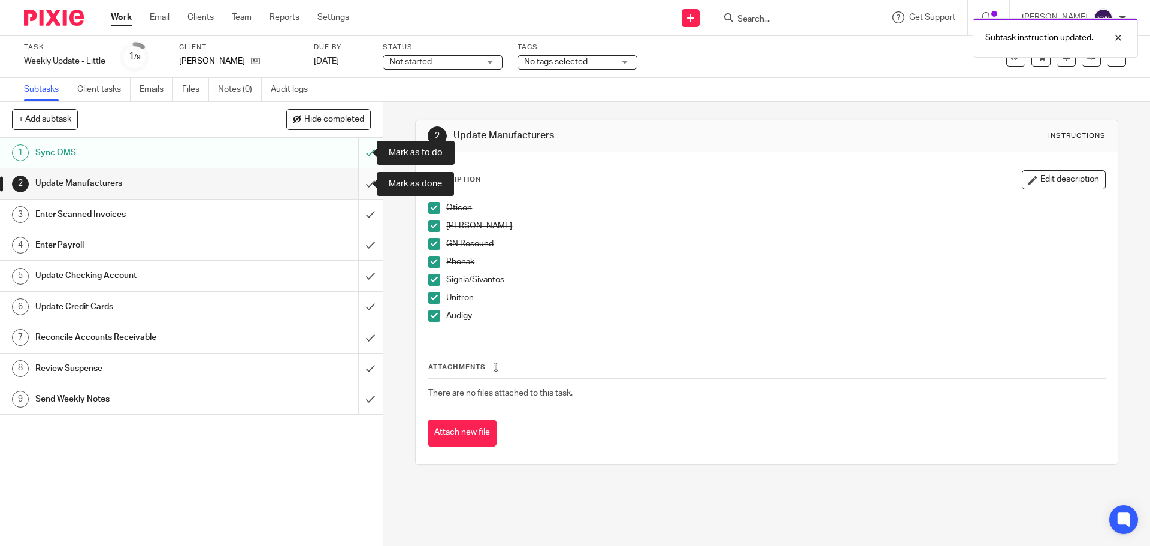 The width and height of the screenshot is (1150, 546). Describe the element at coordinates (156, 89) in the screenshot. I see `a: Emails` at that location.